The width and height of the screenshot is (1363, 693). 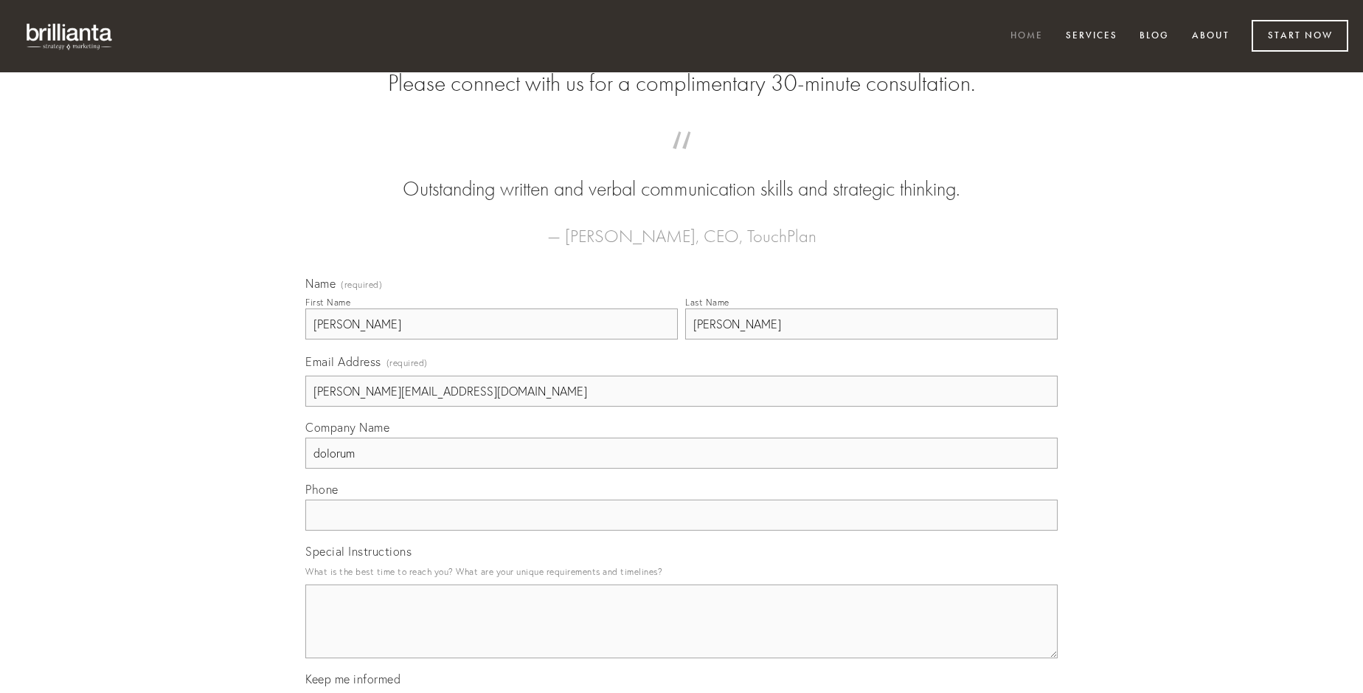 What do you see at coordinates (322, 489) in the screenshot?
I see `span: Phone` at bounding box center [322, 489].